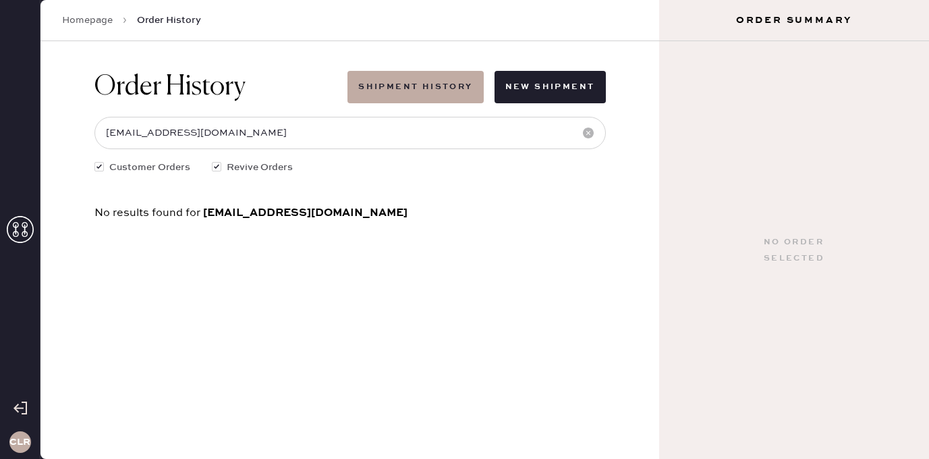 The height and width of the screenshot is (459, 929). What do you see at coordinates (260, 167) in the screenshot?
I see `span: Revive Orders` at bounding box center [260, 167].